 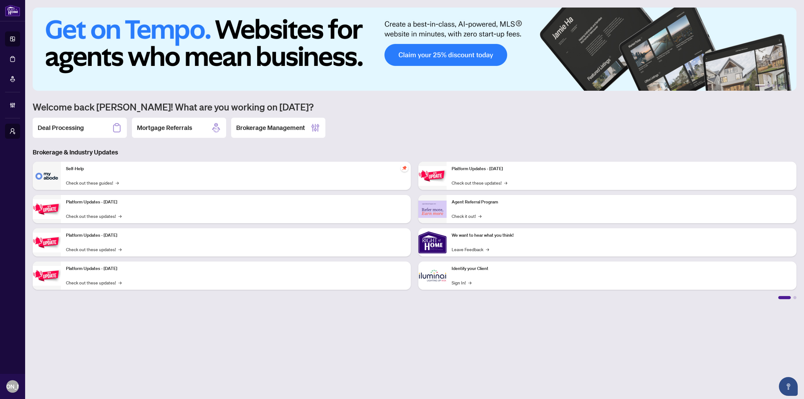 I want to click on button: 5, so click(x=784, y=86).